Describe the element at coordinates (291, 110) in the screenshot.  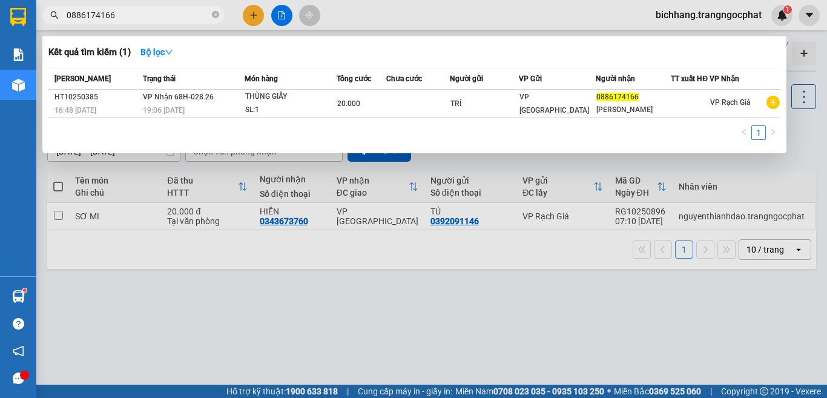
I see `div: SL: 1` at that location.